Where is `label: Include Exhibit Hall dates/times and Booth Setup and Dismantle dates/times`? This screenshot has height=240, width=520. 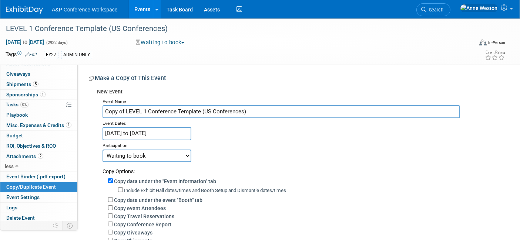 label: Include Exhibit Hall dates/times and Booth Setup and Dismantle dates/times is located at coordinates (205, 190).